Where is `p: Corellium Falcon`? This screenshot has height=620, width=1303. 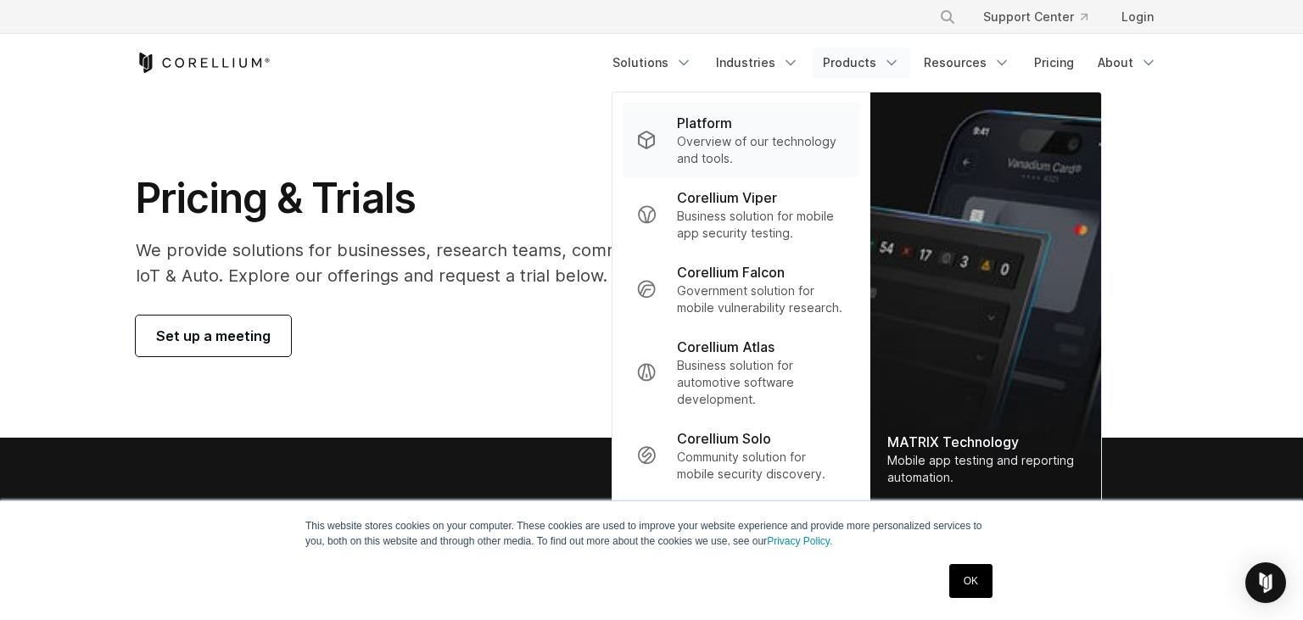
p: Corellium Falcon is located at coordinates (731, 272).